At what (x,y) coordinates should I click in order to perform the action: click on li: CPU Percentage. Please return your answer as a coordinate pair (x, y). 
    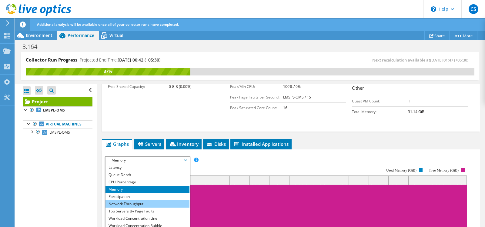
    Looking at the image, I should click on (147, 182).